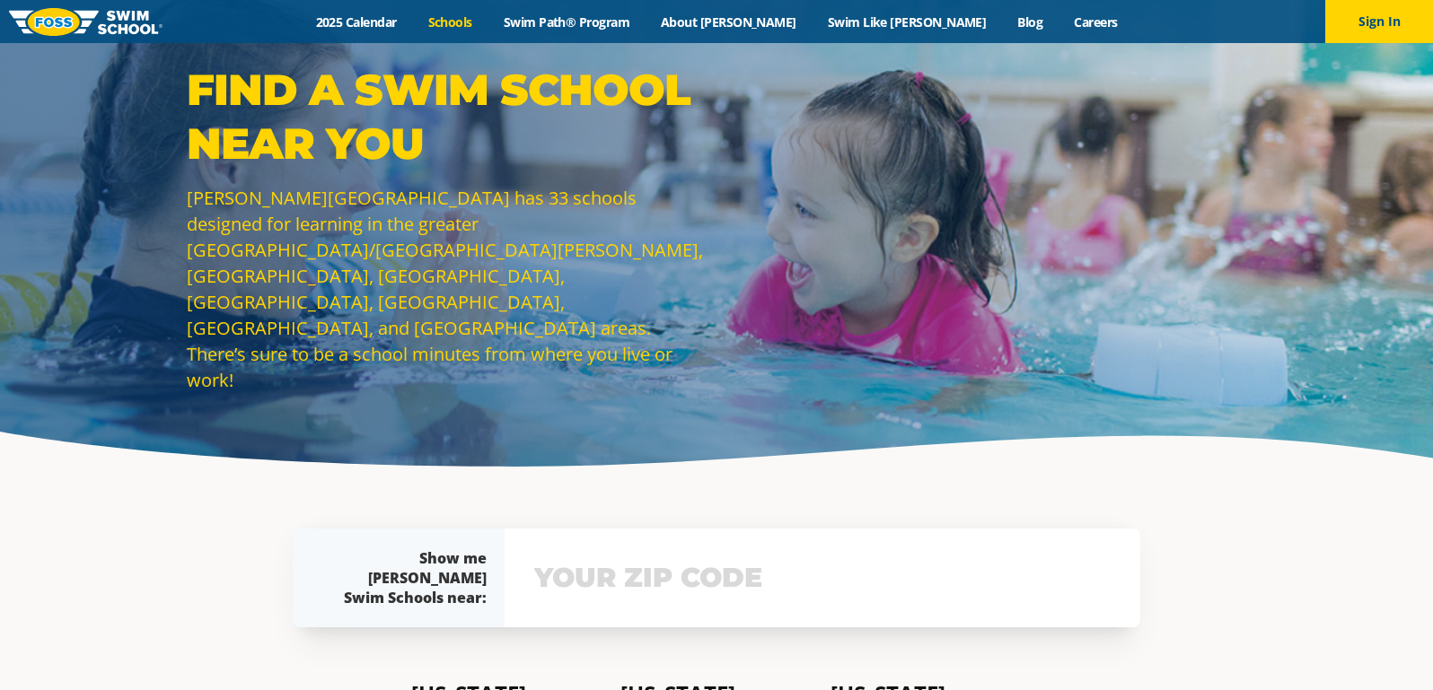 This screenshot has height=690, width=1433. I want to click on a: Swim Path® Program, so click(566, 22).